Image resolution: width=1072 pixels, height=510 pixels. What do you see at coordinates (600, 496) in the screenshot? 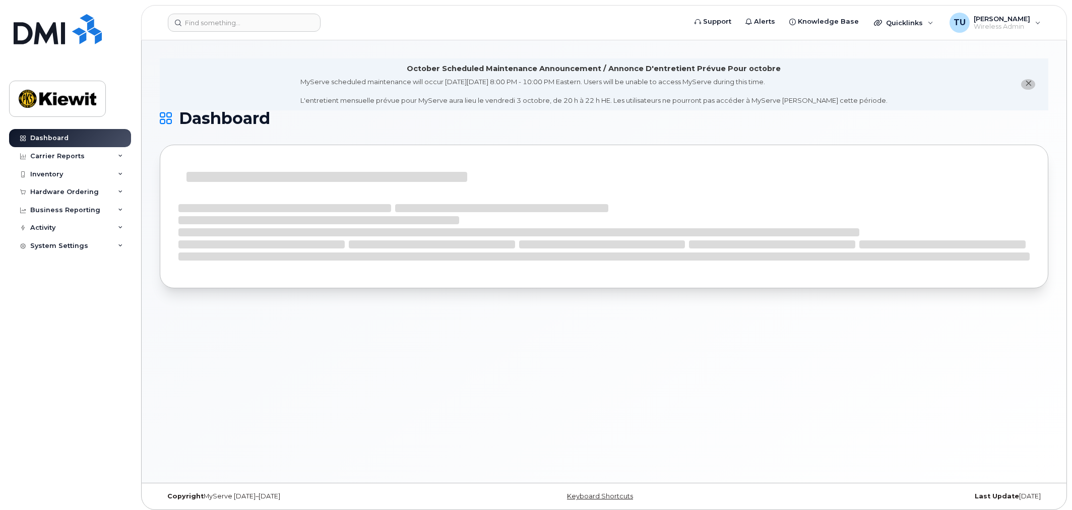
I see `a: Keyboard Shortcuts` at bounding box center [600, 496].